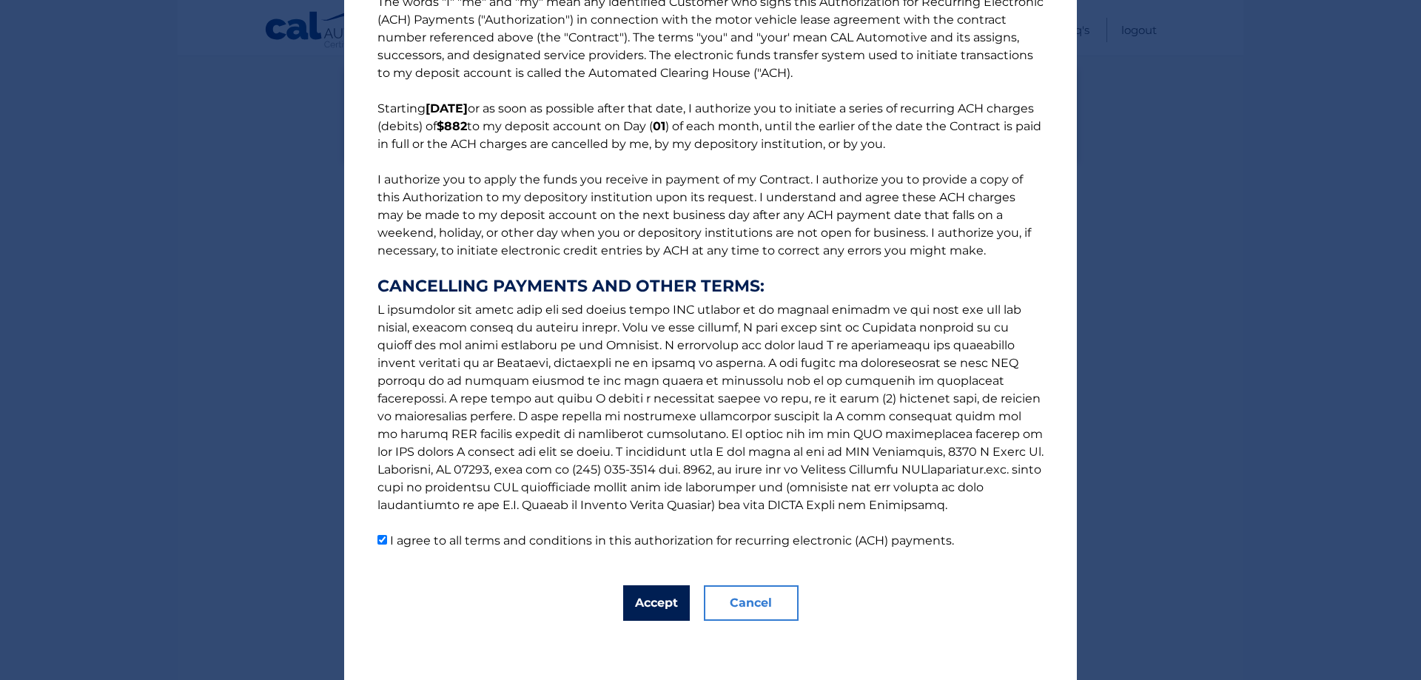 Image resolution: width=1421 pixels, height=680 pixels. Describe the element at coordinates (751, 603) in the screenshot. I see `button: Cancel` at that location.